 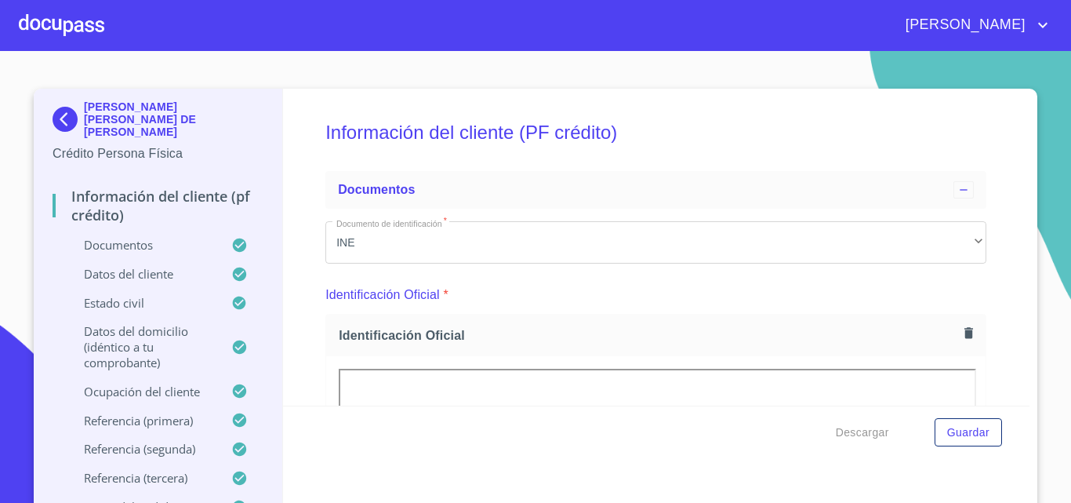 I want to click on span: Identificación Oficial, so click(x=648, y=335).